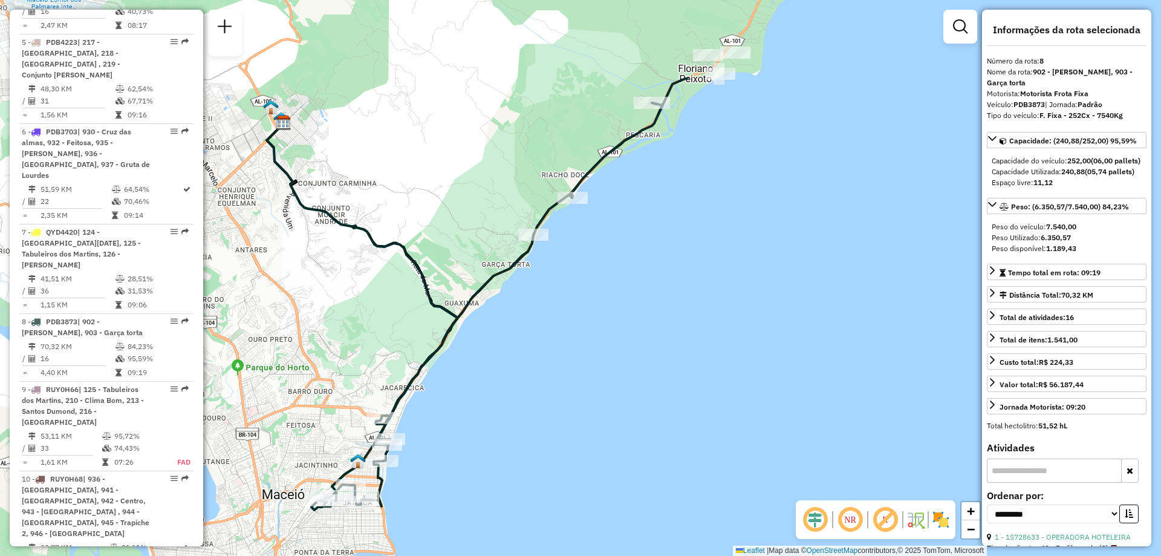 The image size is (1161, 556). What do you see at coordinates (1055, 237) in the screenshot?
I see `strong: 6.350,57` at bounding box center [1055, 237].